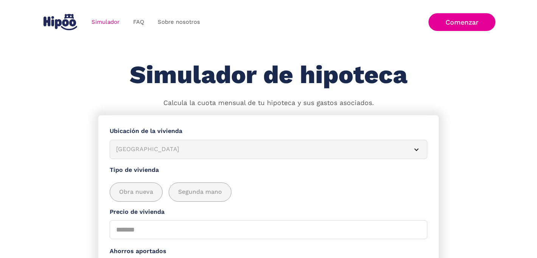 The image size is (537, 258). I want to click on span: Obra nueva, so click(136, 192).